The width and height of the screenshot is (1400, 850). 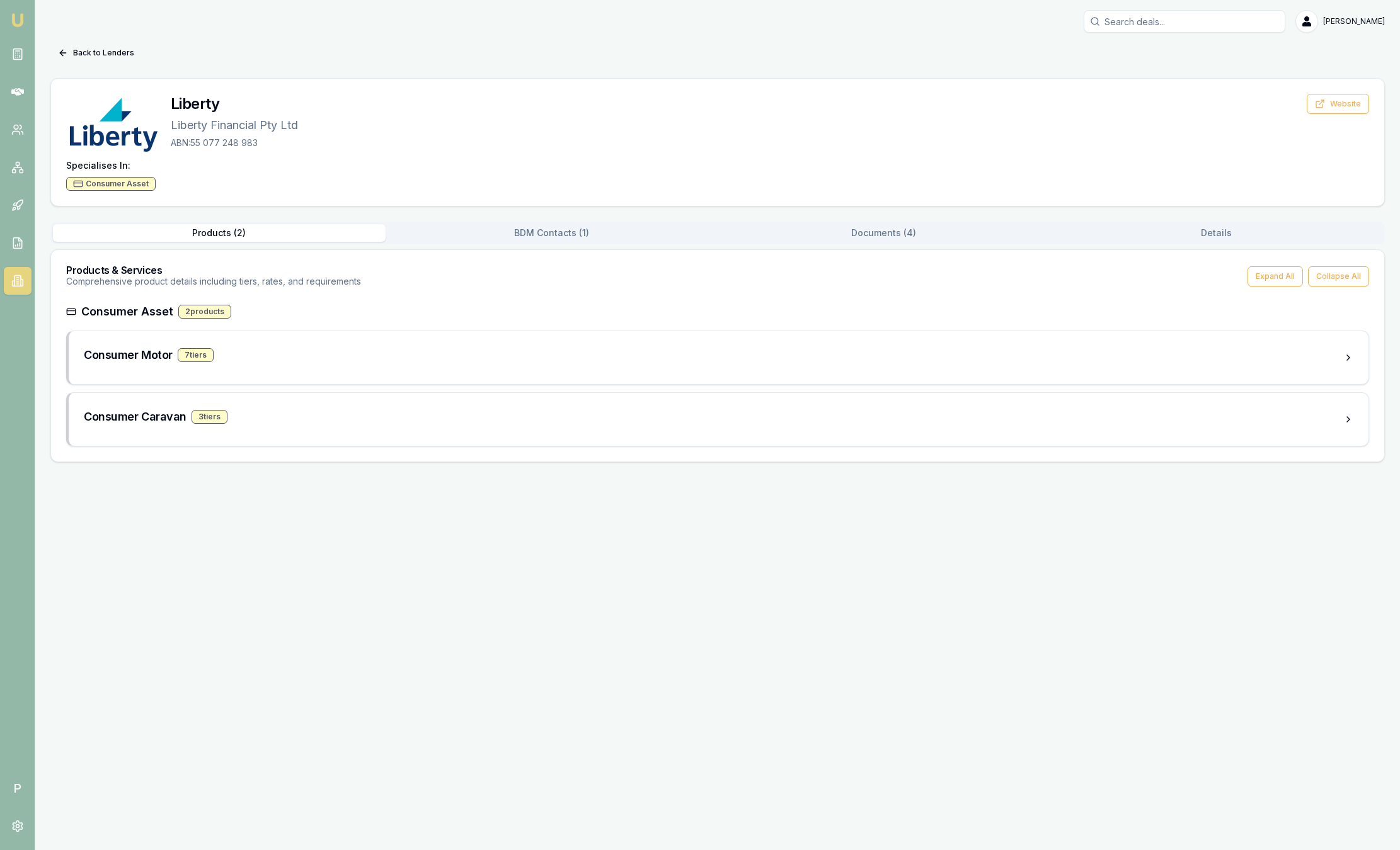 I want to click on p: Liberty Financial Pty Ltd, so click(x=235, y=126).